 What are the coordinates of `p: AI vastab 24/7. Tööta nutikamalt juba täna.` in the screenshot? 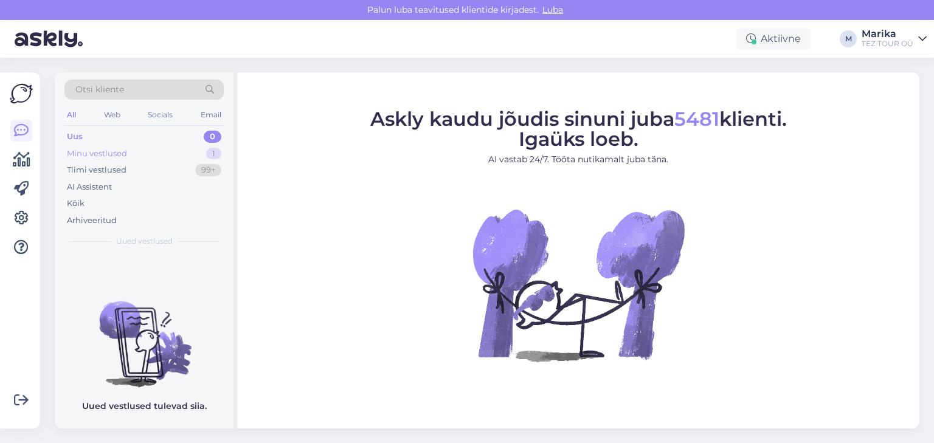 It's located at (578, 159).